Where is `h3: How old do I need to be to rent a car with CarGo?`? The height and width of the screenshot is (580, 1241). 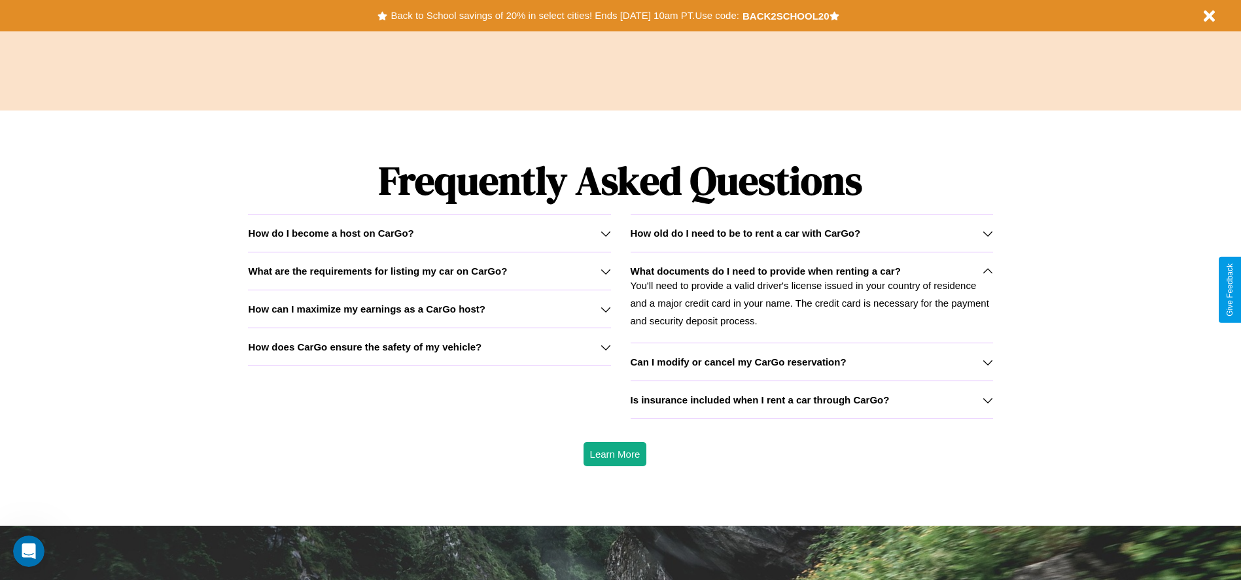 h3: How old do I need to be to rent a car with CarGo? is located at coordinates (746, 233).